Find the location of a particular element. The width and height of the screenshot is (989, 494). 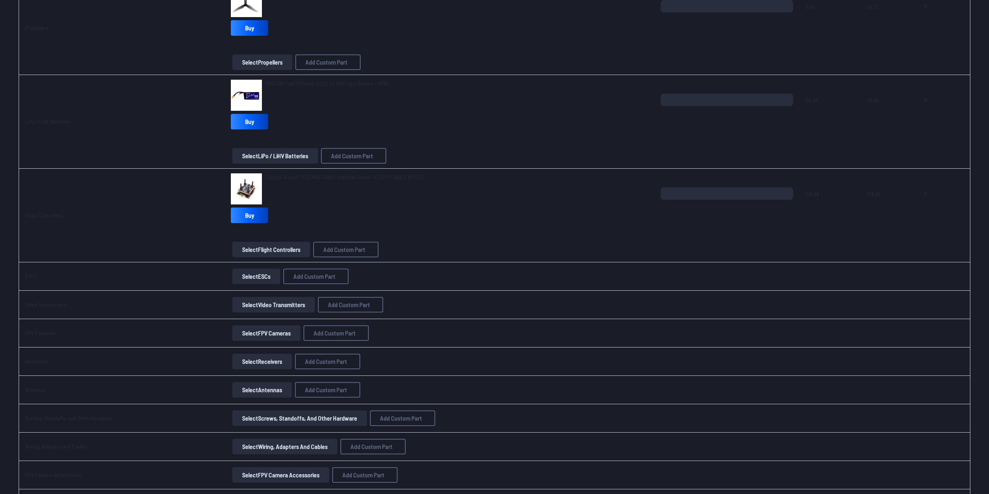

a: DOGCOM Yuki 1550mAh 6S 22.2V 160C Lipo Battery - XT60 is located at coordinates (327, 84).